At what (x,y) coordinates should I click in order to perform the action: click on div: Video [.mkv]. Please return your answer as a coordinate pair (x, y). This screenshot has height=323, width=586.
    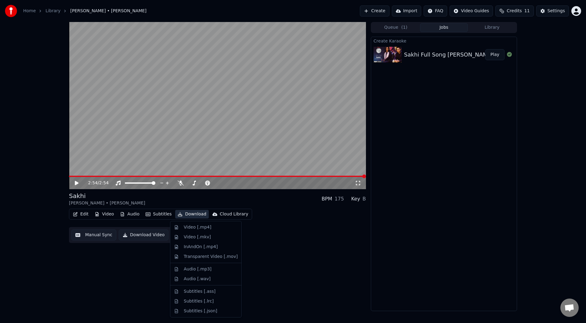
    Looking at the image, I should click on (197, 237).